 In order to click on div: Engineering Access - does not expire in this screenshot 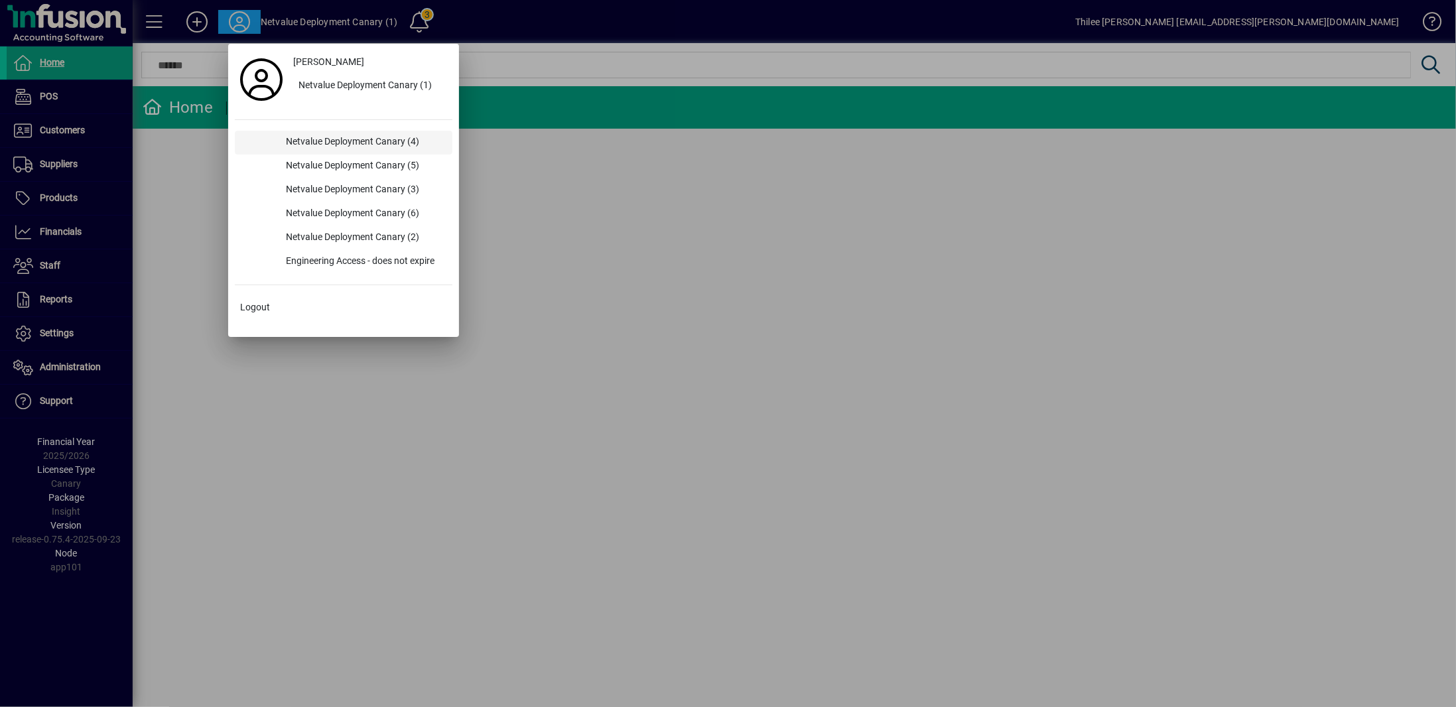, I will do `click(364, 262)`.